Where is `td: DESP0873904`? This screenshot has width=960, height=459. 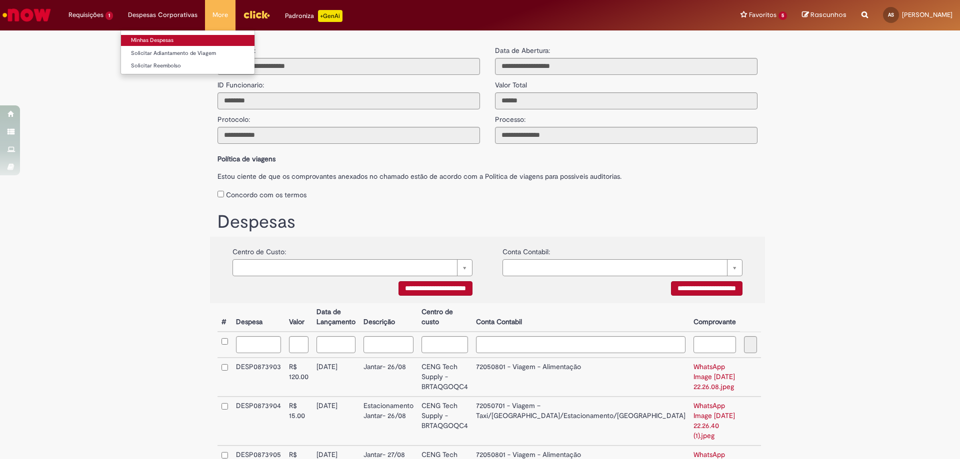
td: DESP0873904 is located at coordinates (258, 421).